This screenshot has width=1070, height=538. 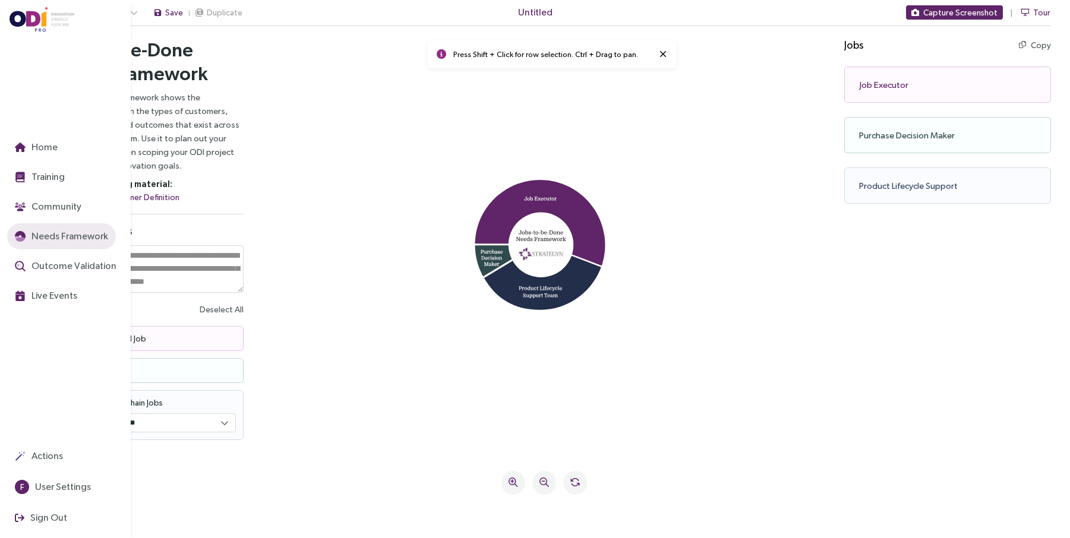 I want to click on span: Needs Framework, so click(x=68, y=236).